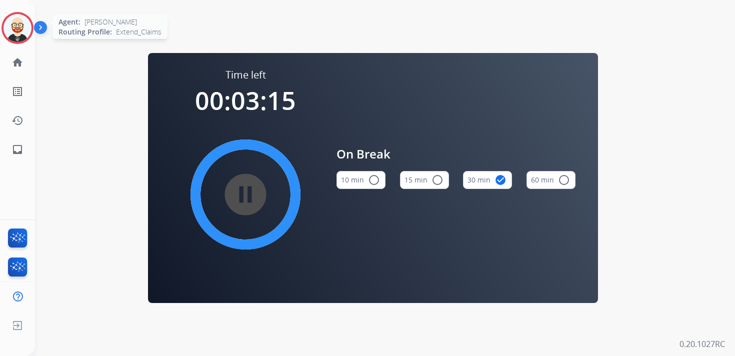 The image size is (735, 356). I want to click on span: On Break, so click(456, 154).